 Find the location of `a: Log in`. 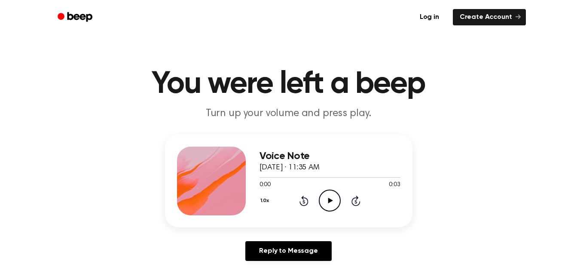

a: Log in is located at coordinates (429, 17).